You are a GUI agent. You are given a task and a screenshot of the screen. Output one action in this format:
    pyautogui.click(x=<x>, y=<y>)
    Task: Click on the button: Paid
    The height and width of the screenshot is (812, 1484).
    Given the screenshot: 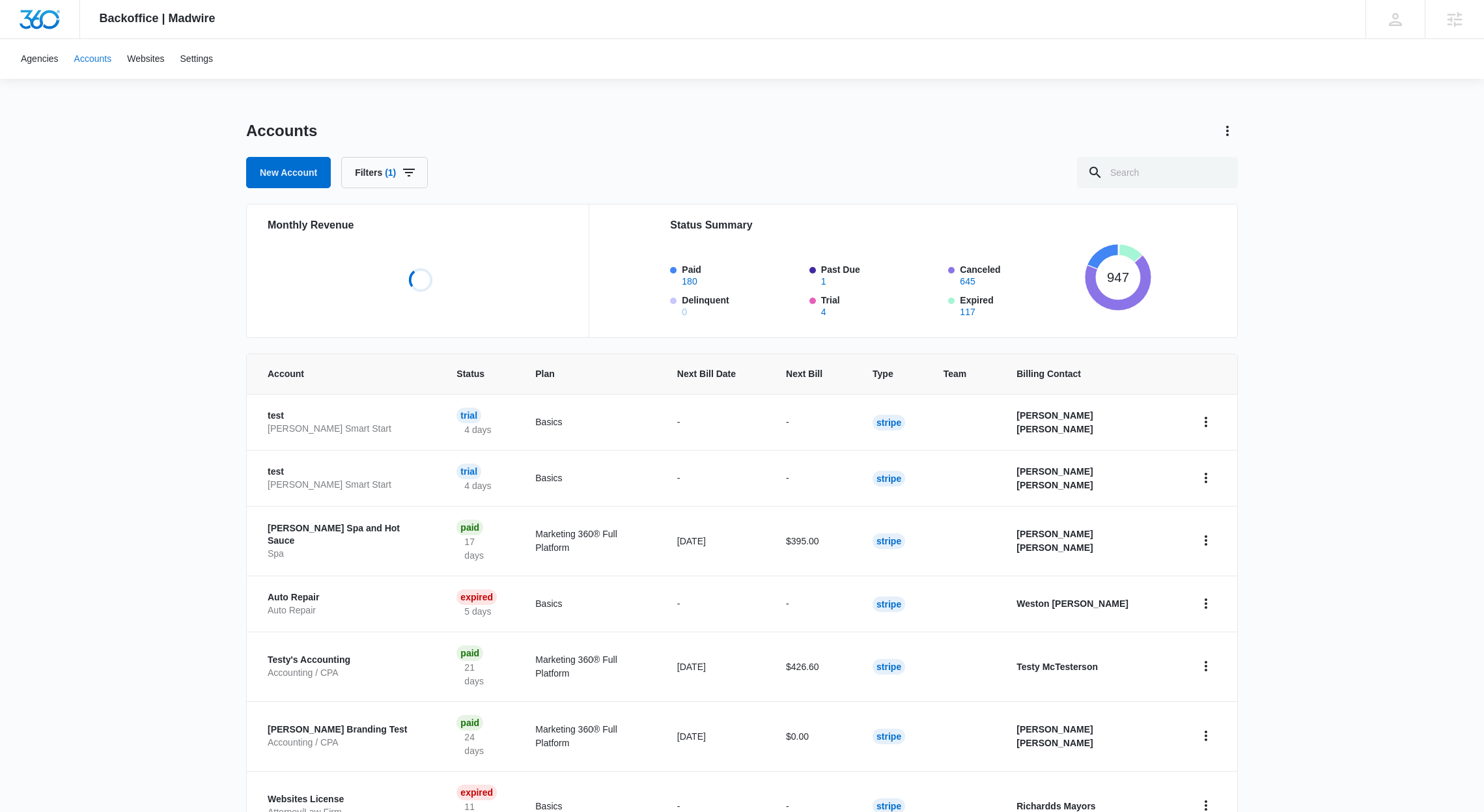 What is the action you would take?
    pyautogui.click(x=689, y=281)
    